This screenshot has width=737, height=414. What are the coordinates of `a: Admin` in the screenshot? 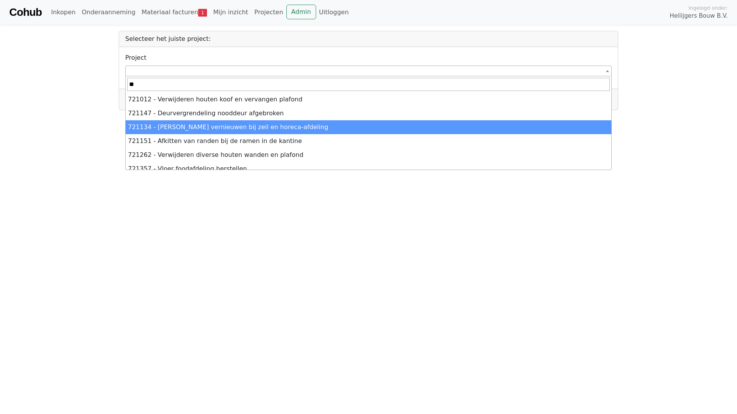 It's located at (301, 12).